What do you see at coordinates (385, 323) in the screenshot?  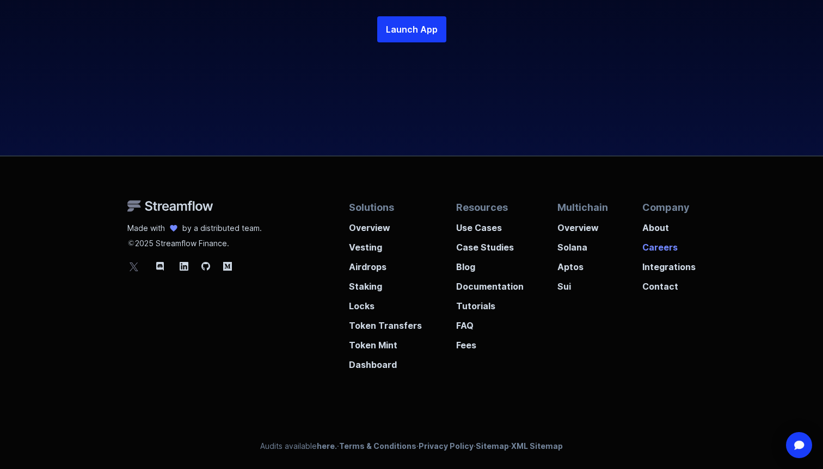 I see `p: Token Transfers` at bounding box center [385, 323].